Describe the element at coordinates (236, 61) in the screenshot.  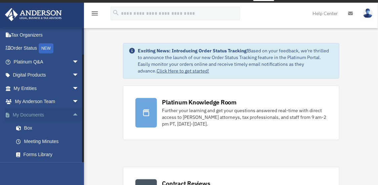
I see `div: Based on your feedback, we're thrilled to announce the launch of our new Order Status Tracking fe...` at that location.